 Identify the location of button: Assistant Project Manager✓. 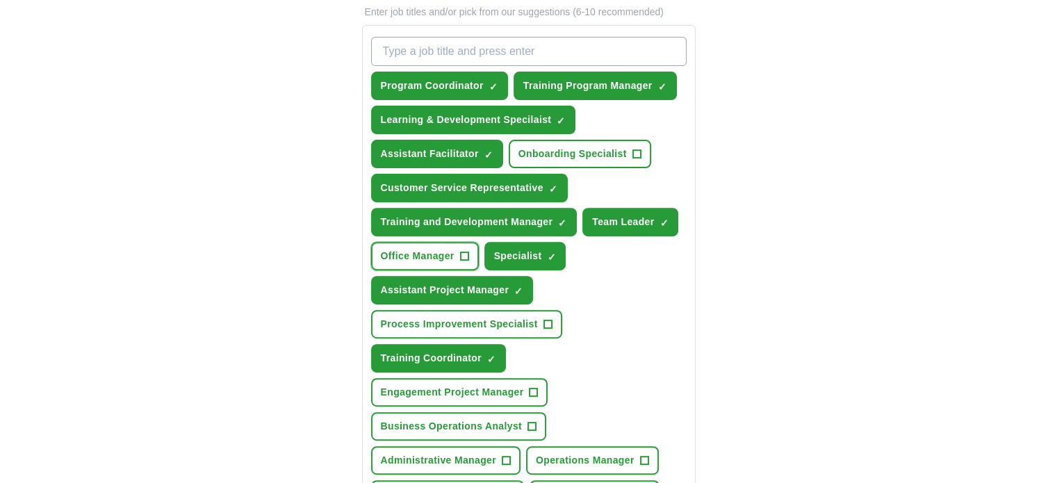
(452, 290).